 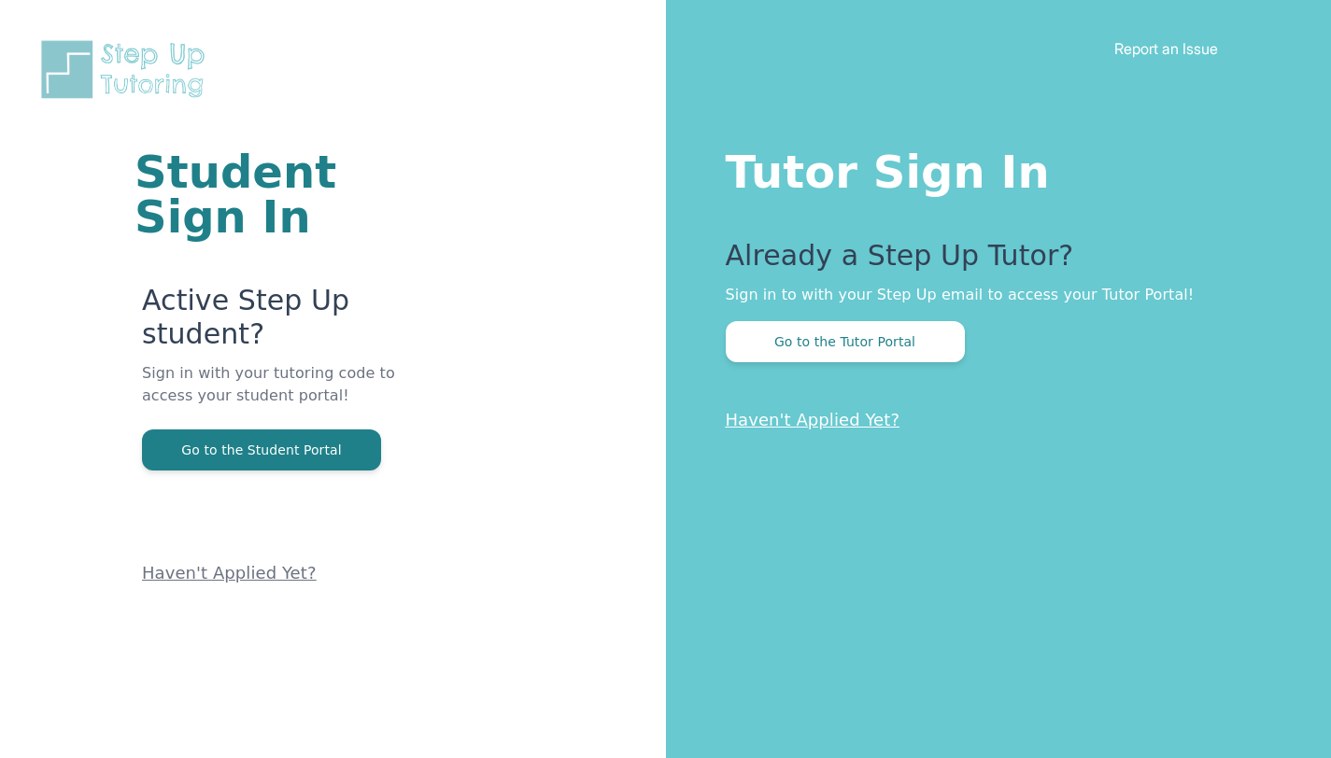 I want to click on a: Report an Issue, so click(x=1165, y=49).